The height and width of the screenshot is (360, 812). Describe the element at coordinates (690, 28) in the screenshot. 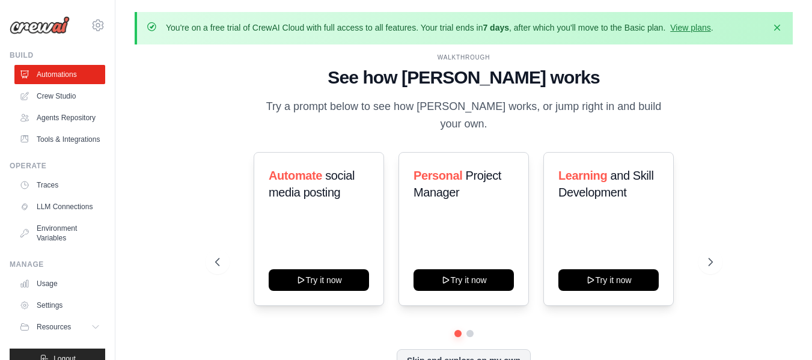

I see `a: View plans` at that location.